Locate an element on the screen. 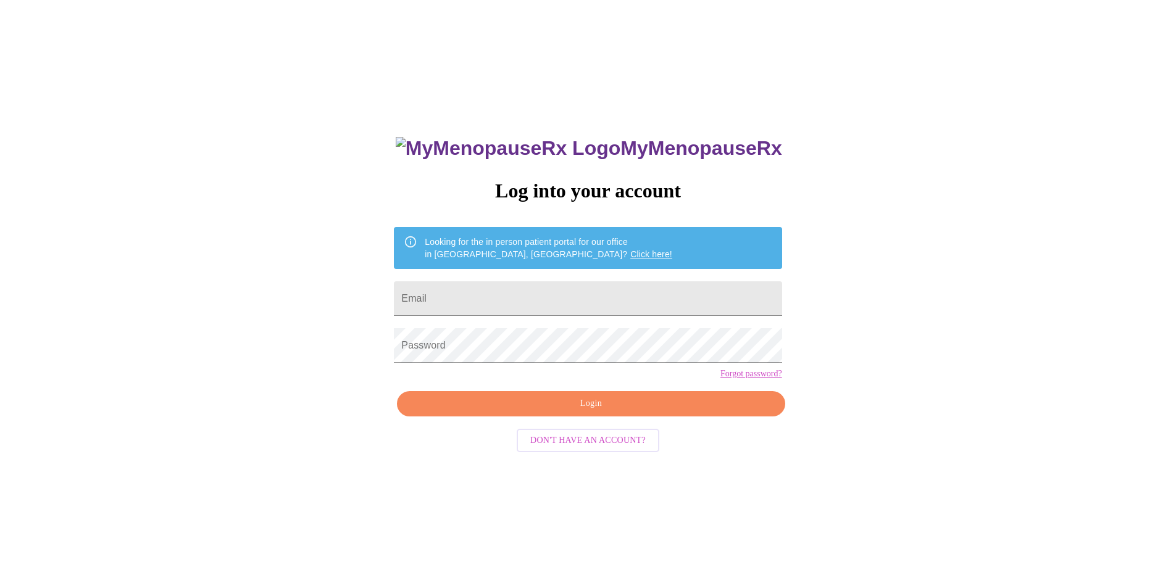  span: Login is located at coordinates (591, 404).